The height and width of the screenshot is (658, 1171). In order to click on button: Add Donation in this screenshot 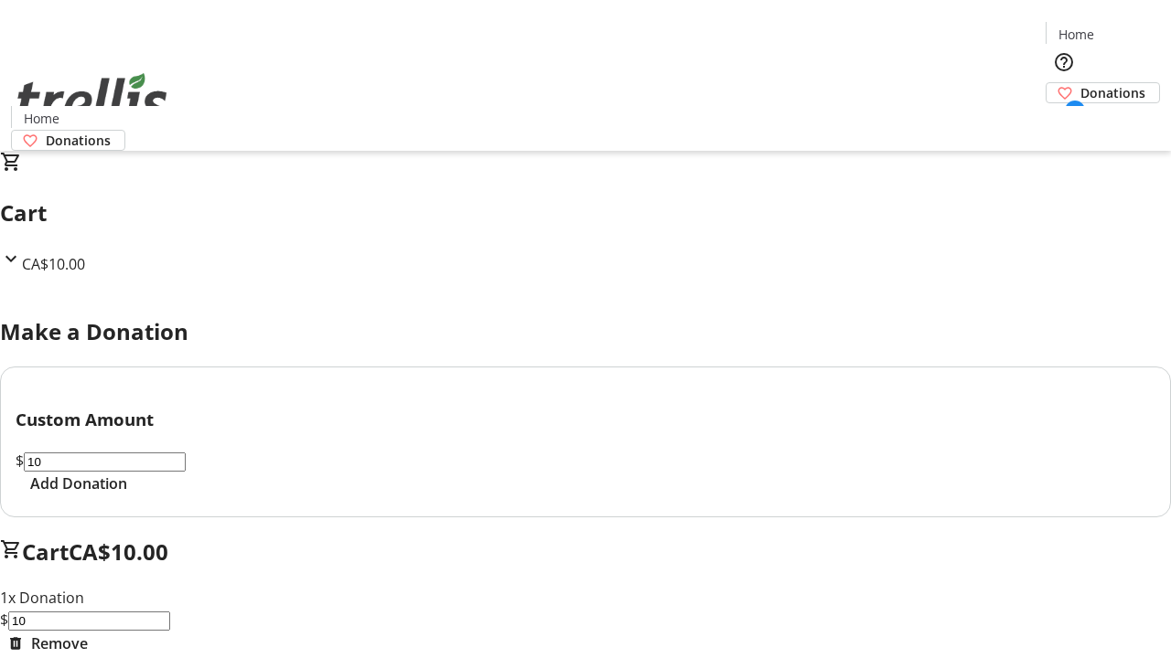, I will do `click(79, 484)`.